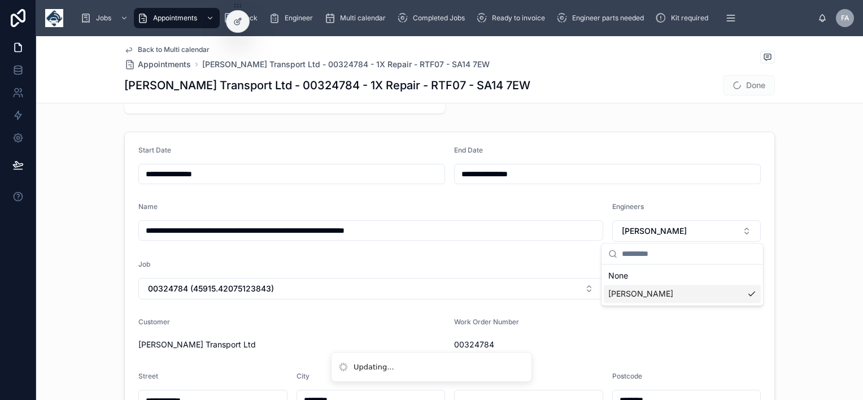 Image resolution: width=863 pixels, height=400 pixels. I want to click on span: Engineer, so click(299, 18).